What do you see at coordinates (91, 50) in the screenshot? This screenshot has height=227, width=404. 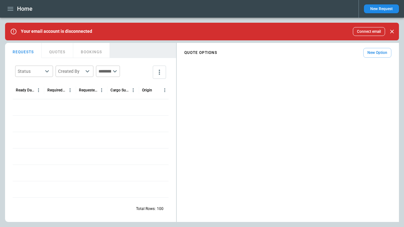 I see `button: BOOKINGS` at bounding box center [91, 50].